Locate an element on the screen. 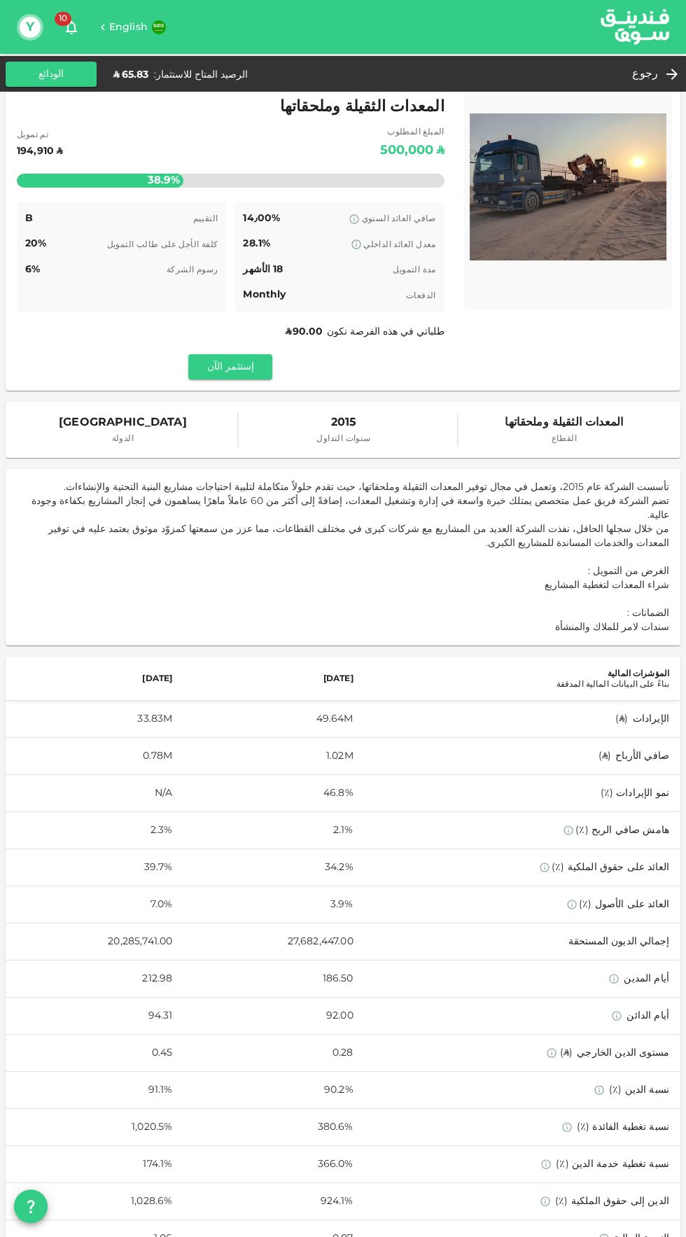 This screenshot has height=1237, width=686. span: تم تمويل is located at coordinates (39, 136).